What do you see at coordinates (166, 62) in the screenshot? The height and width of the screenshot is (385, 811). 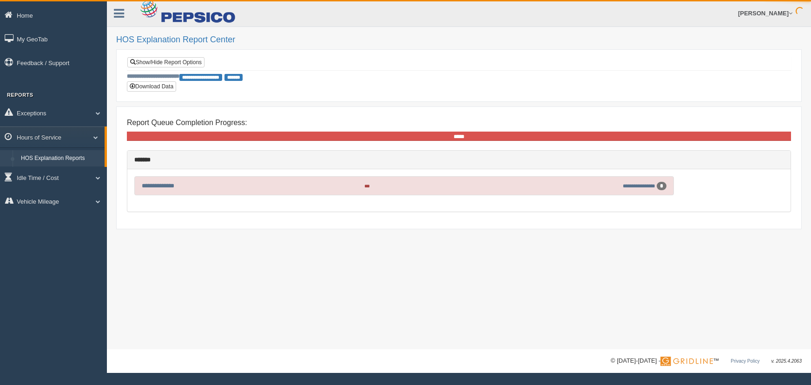 I see `a: Show/Hide Report Options` at bounding box center [166, 62].